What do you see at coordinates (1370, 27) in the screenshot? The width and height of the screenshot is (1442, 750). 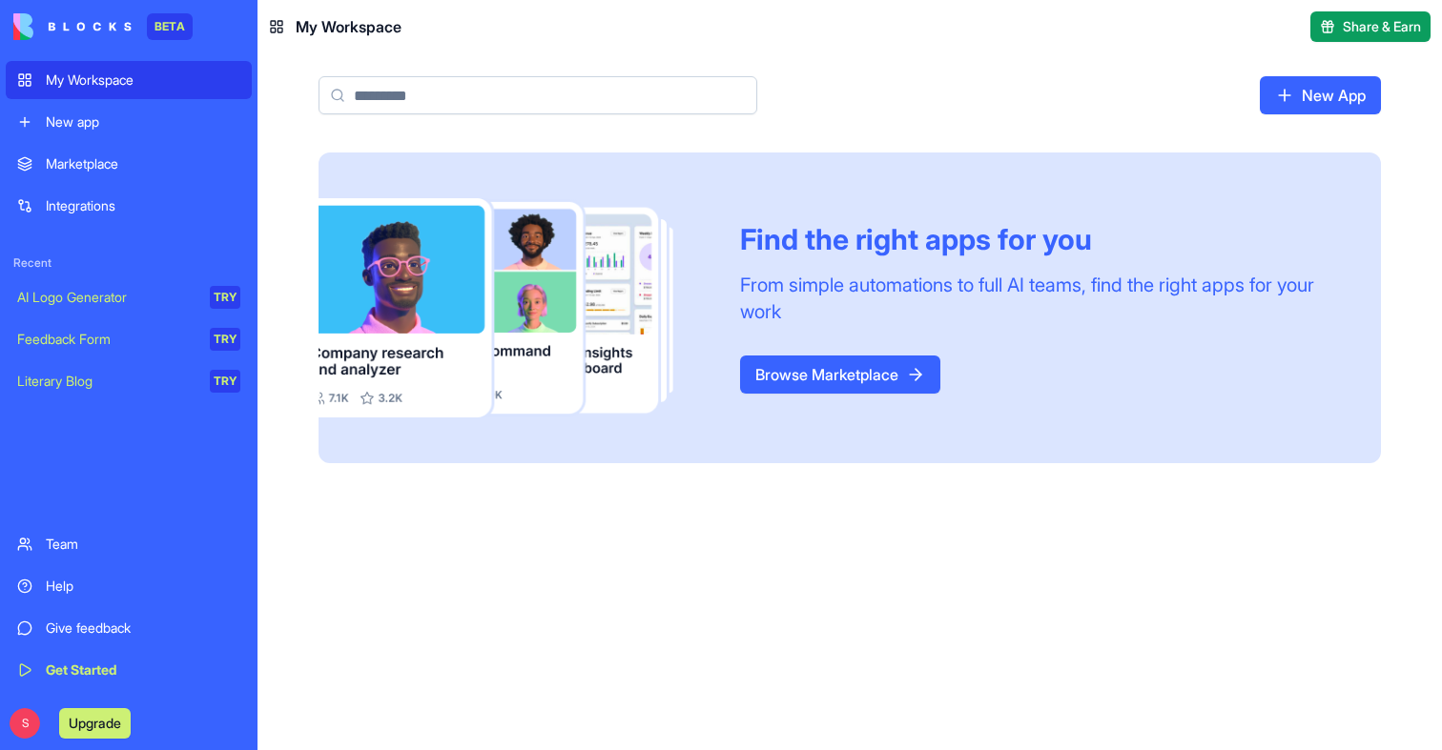 I see `button: Share & Earn` at bounding box center [1370, 27].